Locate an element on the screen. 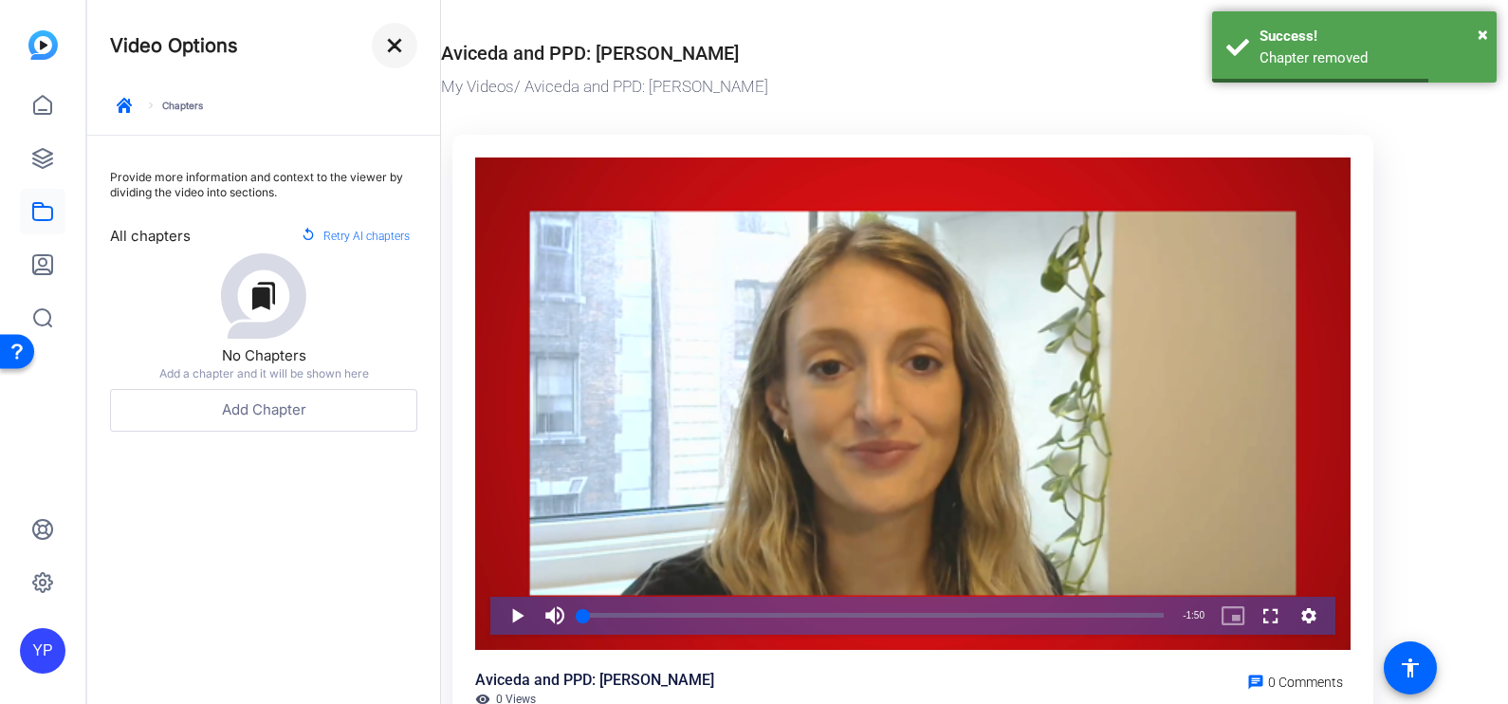 The image size is (1508, 704). div: Chapter removed is located at coordinates (1370, 58).